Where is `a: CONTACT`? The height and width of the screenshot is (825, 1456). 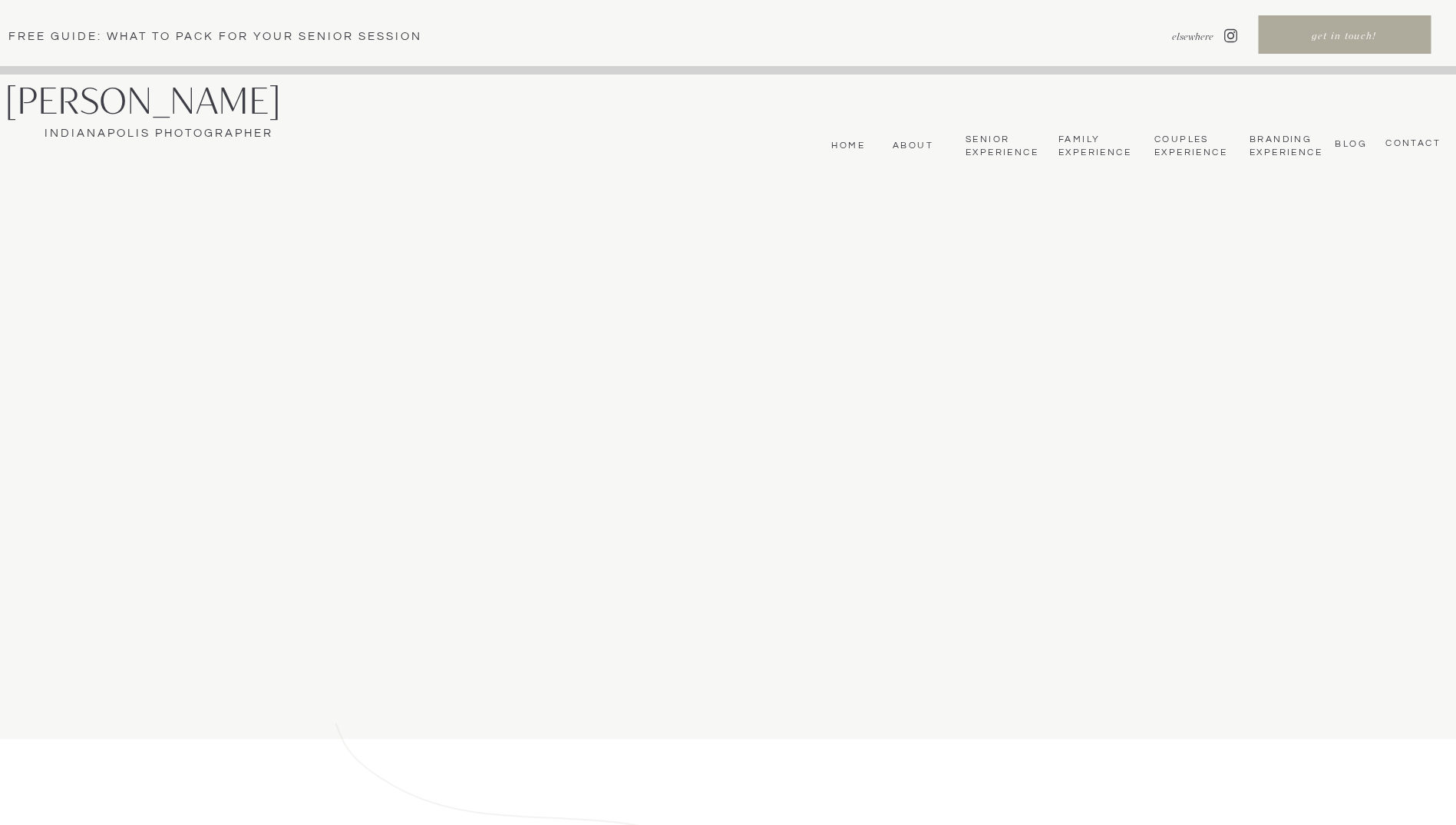
a: CONTACT is located at coordinates (1411, 143).